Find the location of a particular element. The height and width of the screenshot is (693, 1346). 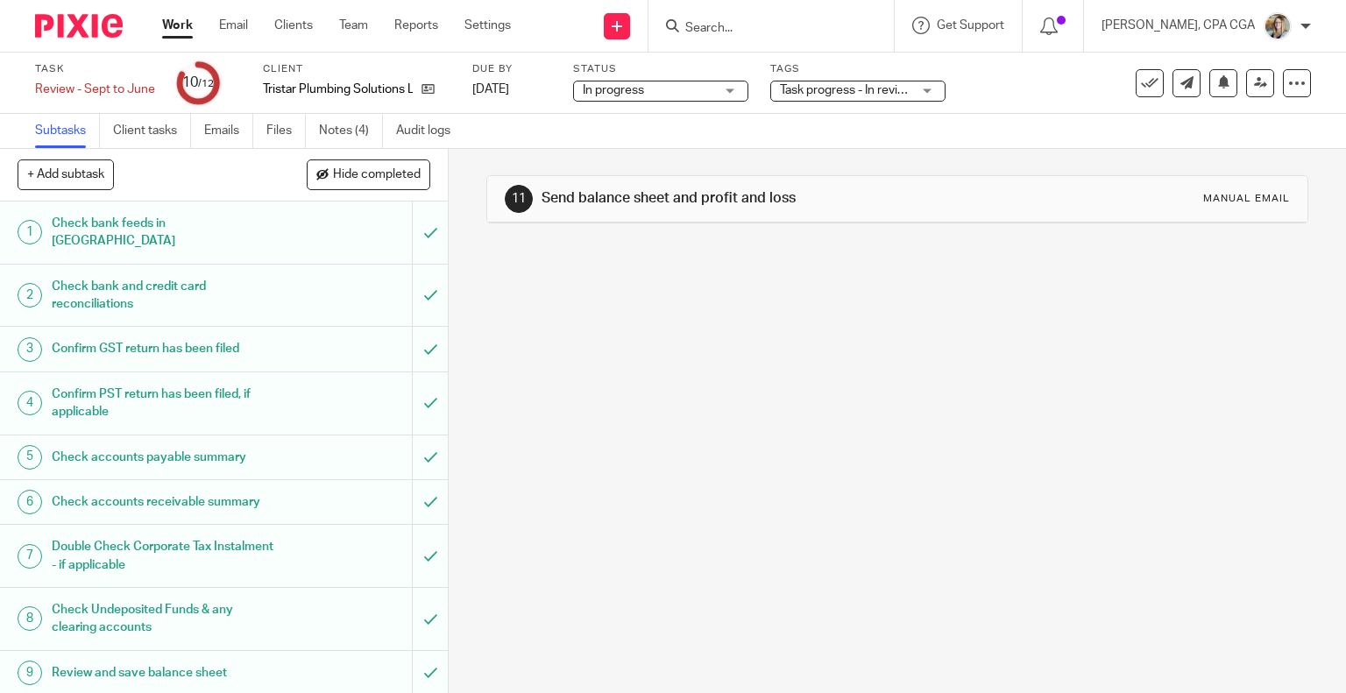

h1: Check accounts receivable summary is located at coordinates (166, 502).